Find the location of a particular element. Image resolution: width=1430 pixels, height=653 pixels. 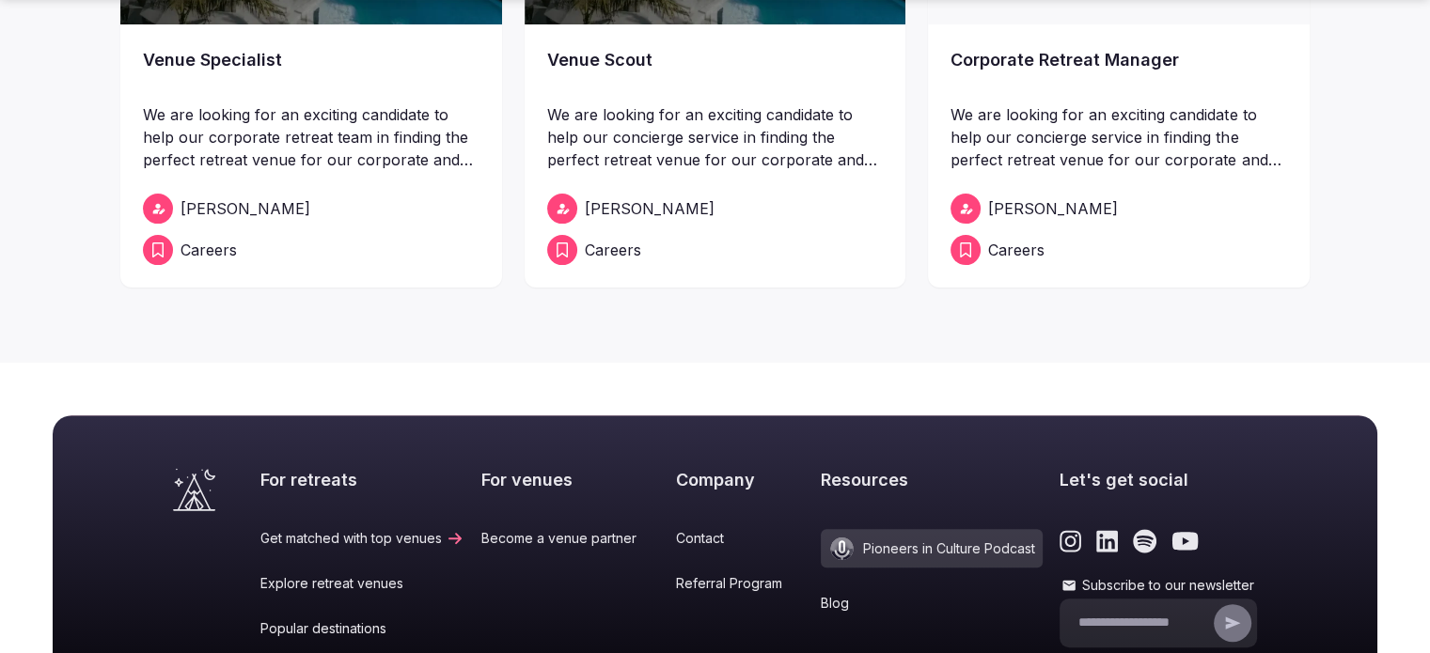

h2: Let's get social is located at coordinates (1158, 479).